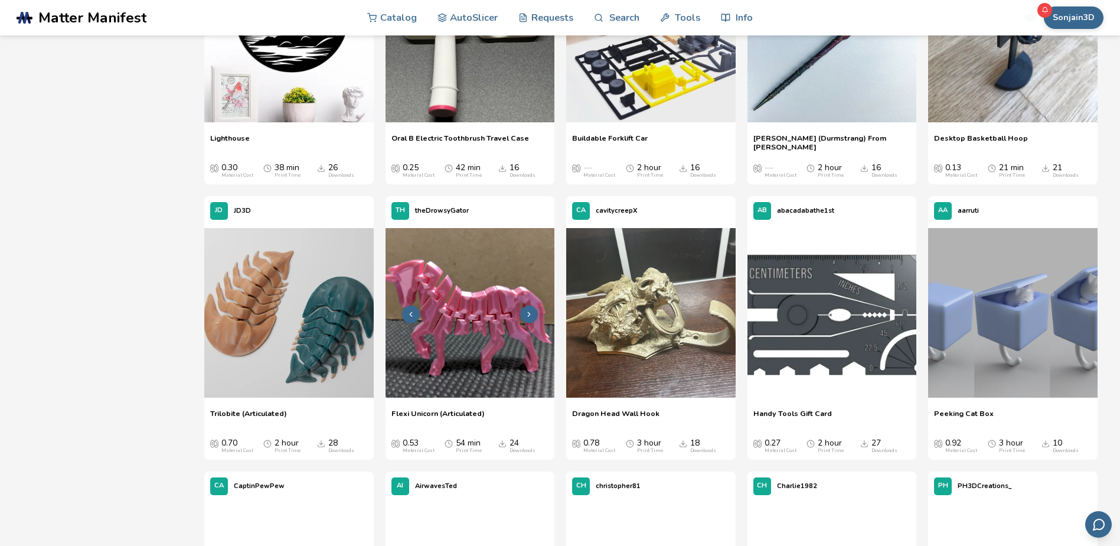  What do you see at coordinates (419, 446) in the screenshot?
I see `div: 0.53` at bounding box center [419, 446].